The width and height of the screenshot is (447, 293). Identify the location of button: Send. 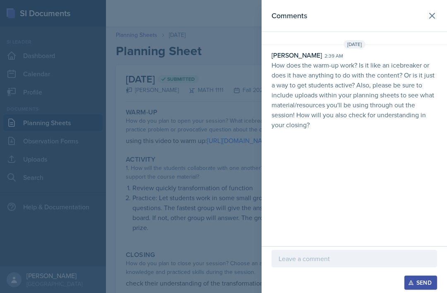
(421, 282).